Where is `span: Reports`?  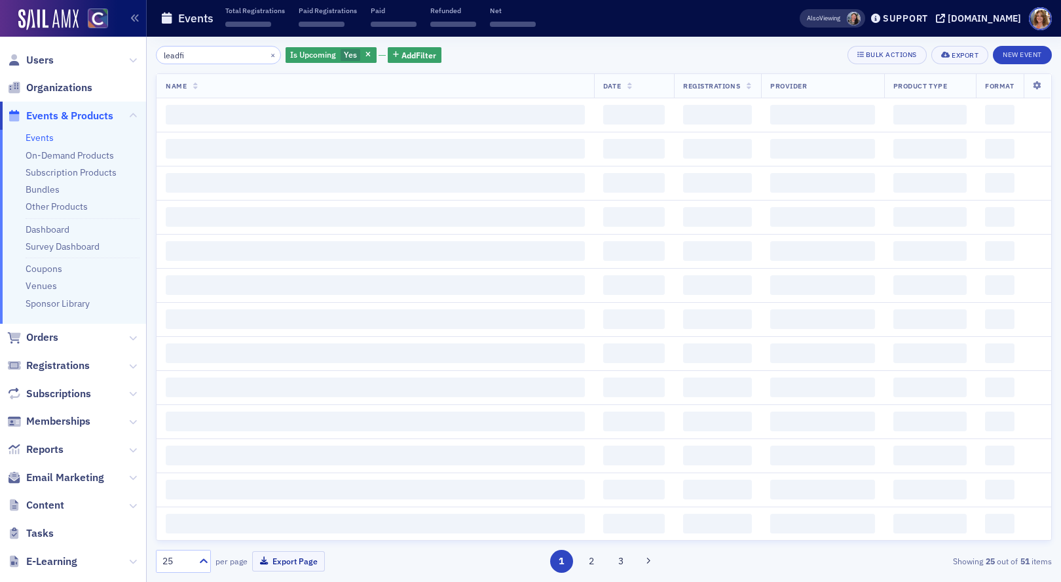 span: Reports is located at coordinates (45, 449).